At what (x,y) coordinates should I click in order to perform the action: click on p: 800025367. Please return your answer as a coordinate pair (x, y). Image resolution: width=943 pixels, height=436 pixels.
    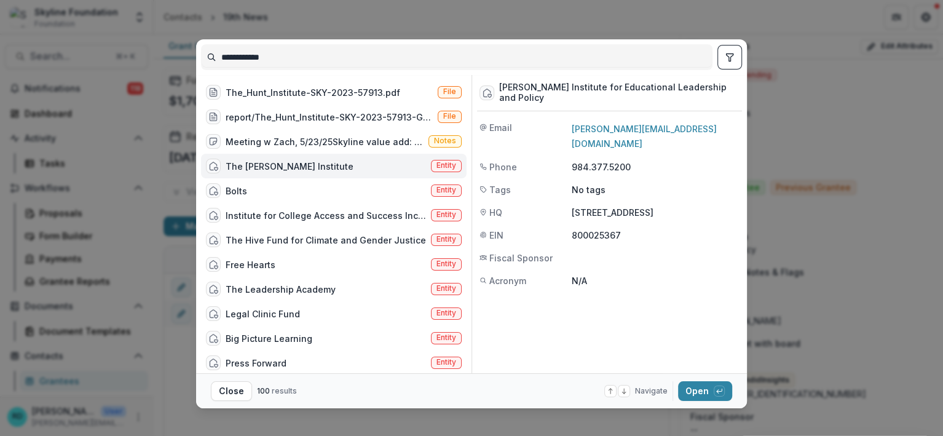
    Looking at the image, I should click on (656, 235).